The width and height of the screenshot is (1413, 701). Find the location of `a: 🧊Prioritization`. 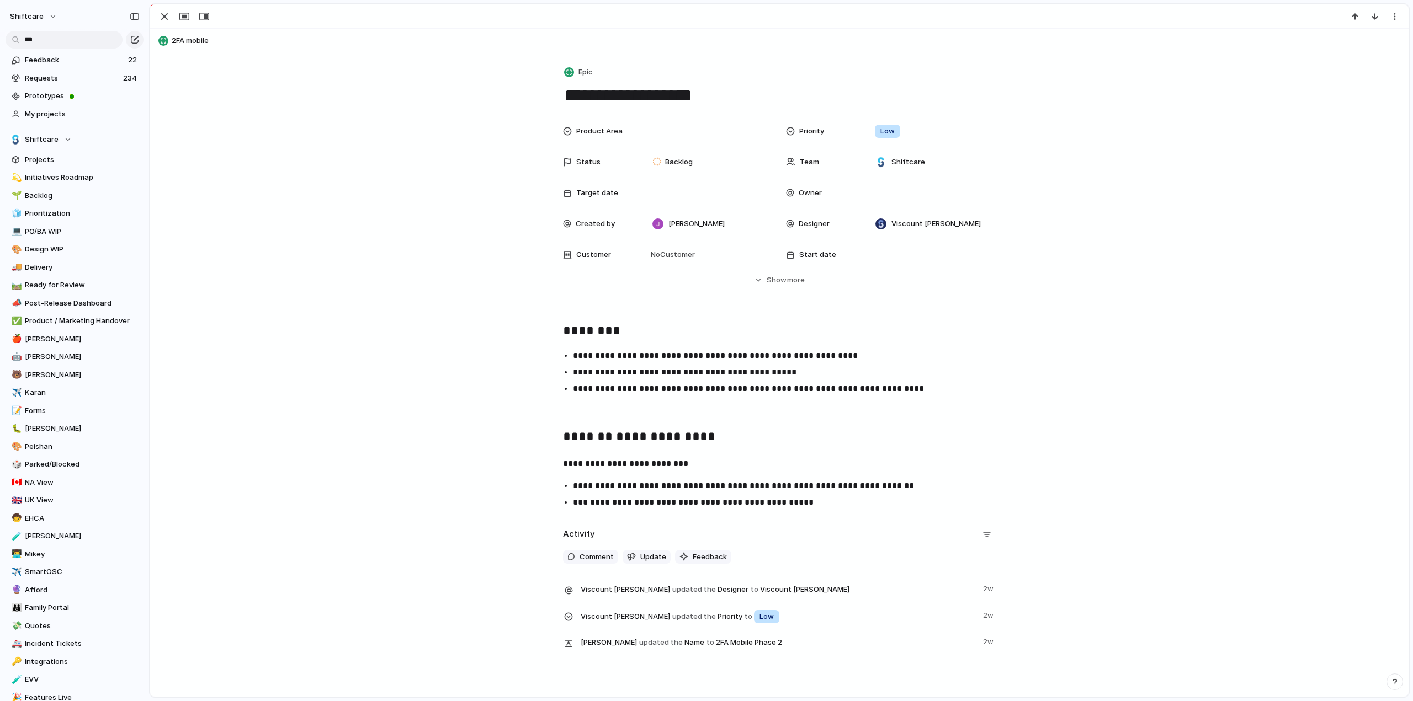

a: 🧊Prioritization is located at coordinates (74, 214).